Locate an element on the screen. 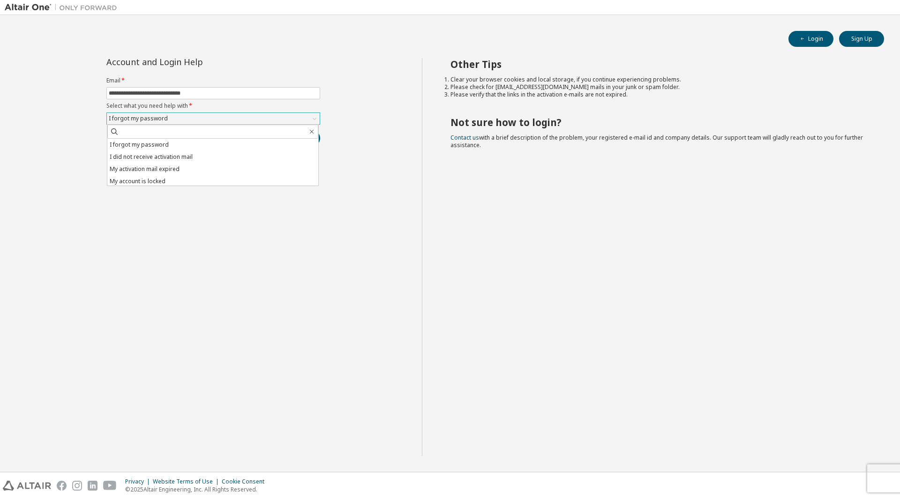 The height and width of the screenshot is (499, 900). h2: Other Tips is located at coordinates (659, 64).